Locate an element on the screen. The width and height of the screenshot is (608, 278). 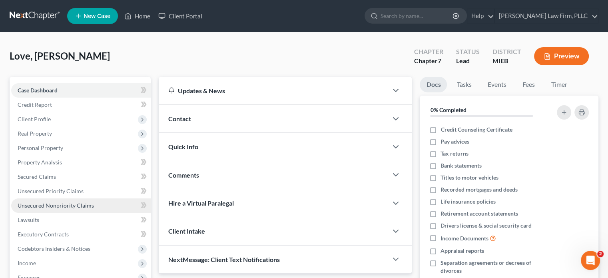
span: Comments is located at coordinates (183, 175).